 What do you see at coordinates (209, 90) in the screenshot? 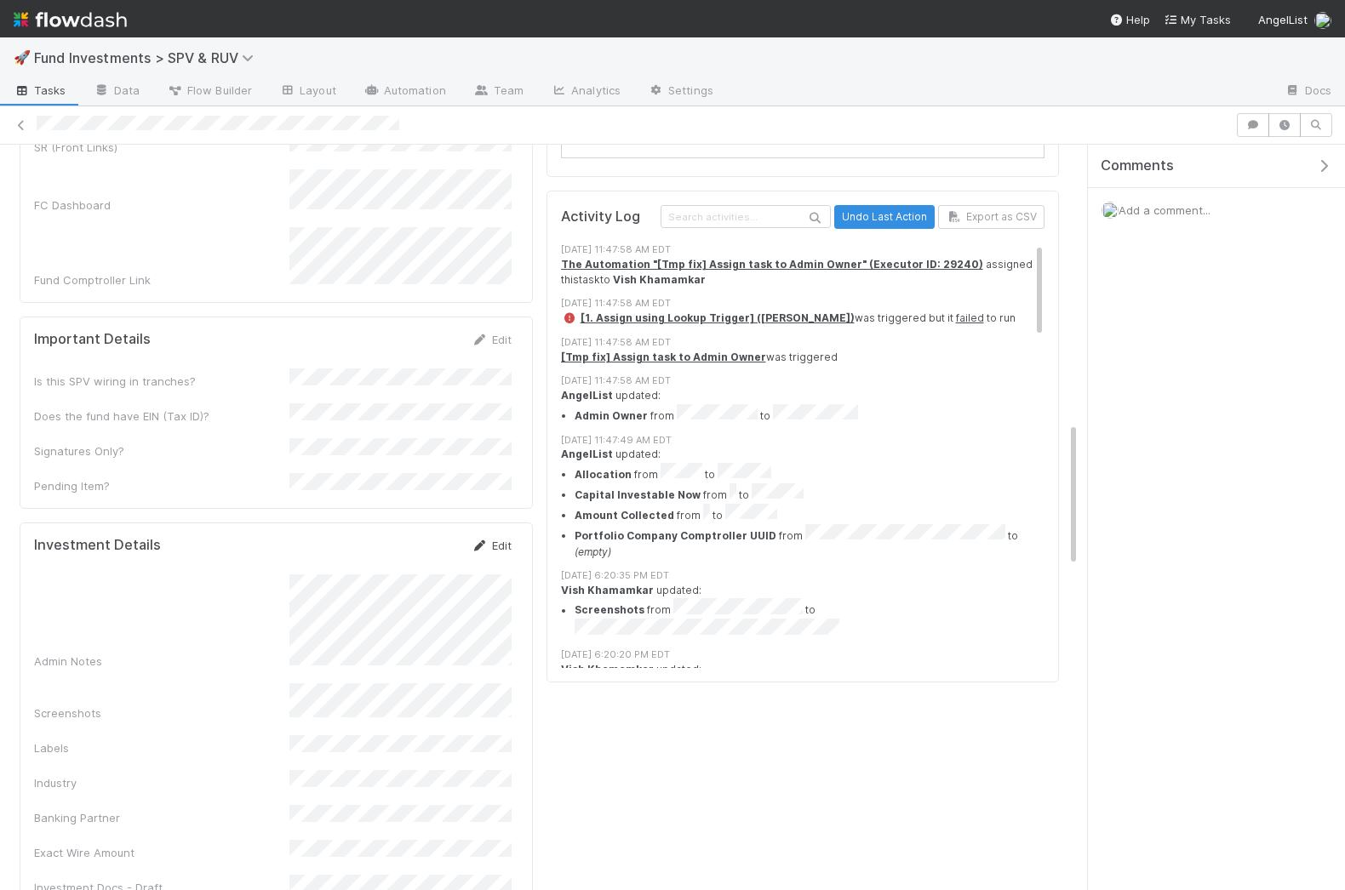
I see `span: Flow Builder` at bounding box center [209, 90].